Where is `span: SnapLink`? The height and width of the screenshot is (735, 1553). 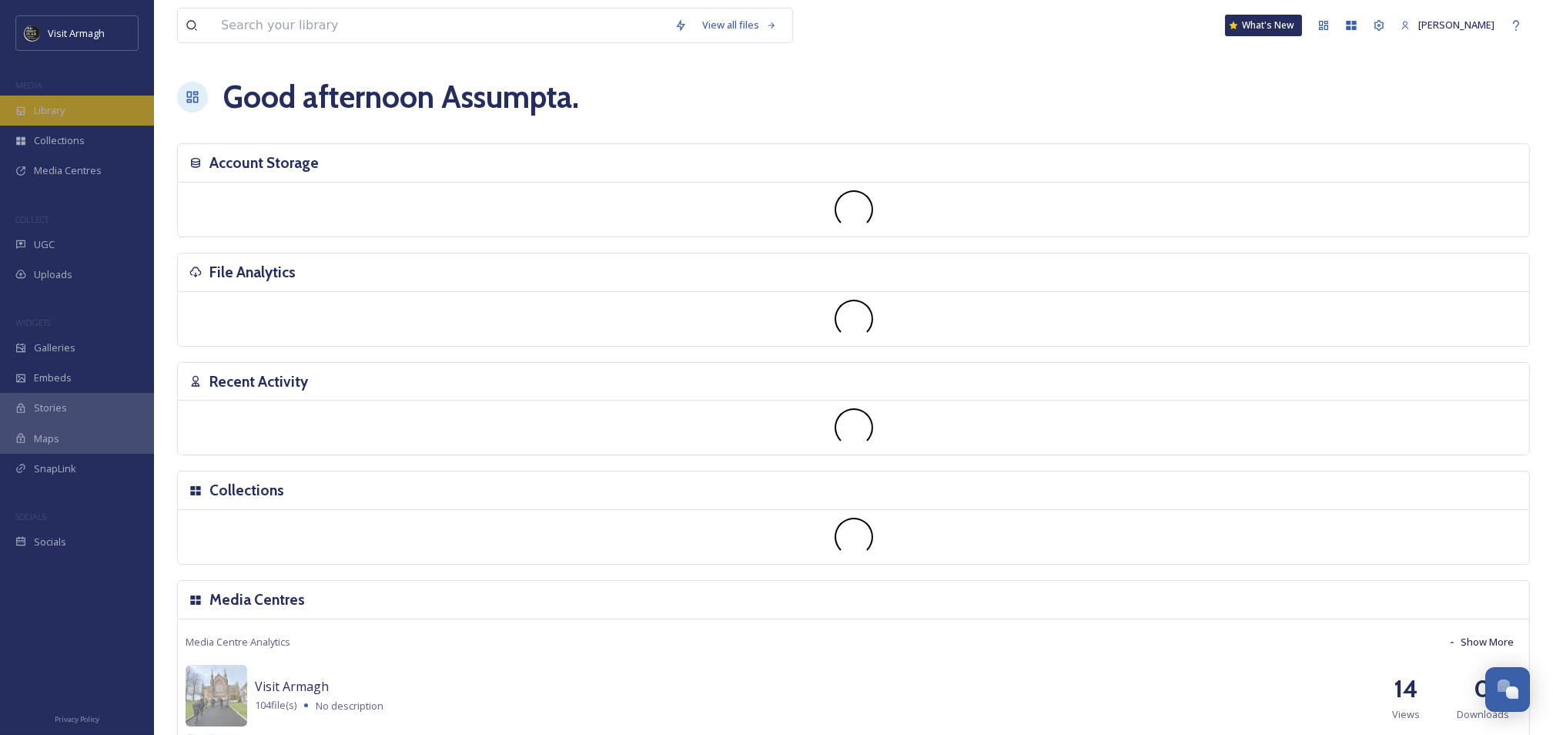
span: SnapLink is located at coordinates (55, 468).